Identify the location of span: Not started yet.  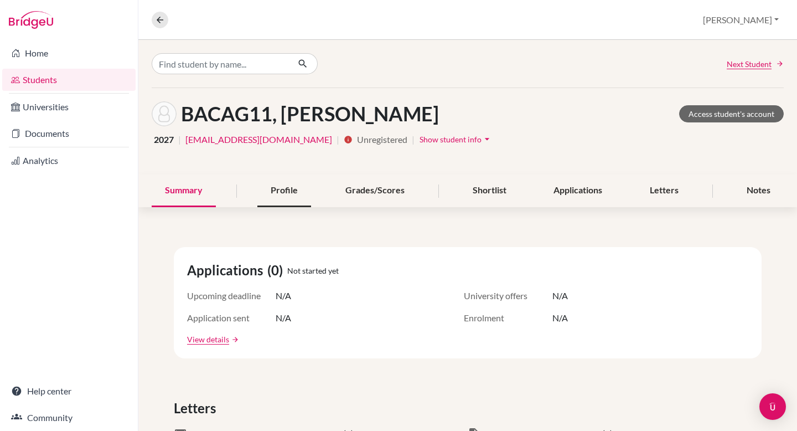
(313, 270).